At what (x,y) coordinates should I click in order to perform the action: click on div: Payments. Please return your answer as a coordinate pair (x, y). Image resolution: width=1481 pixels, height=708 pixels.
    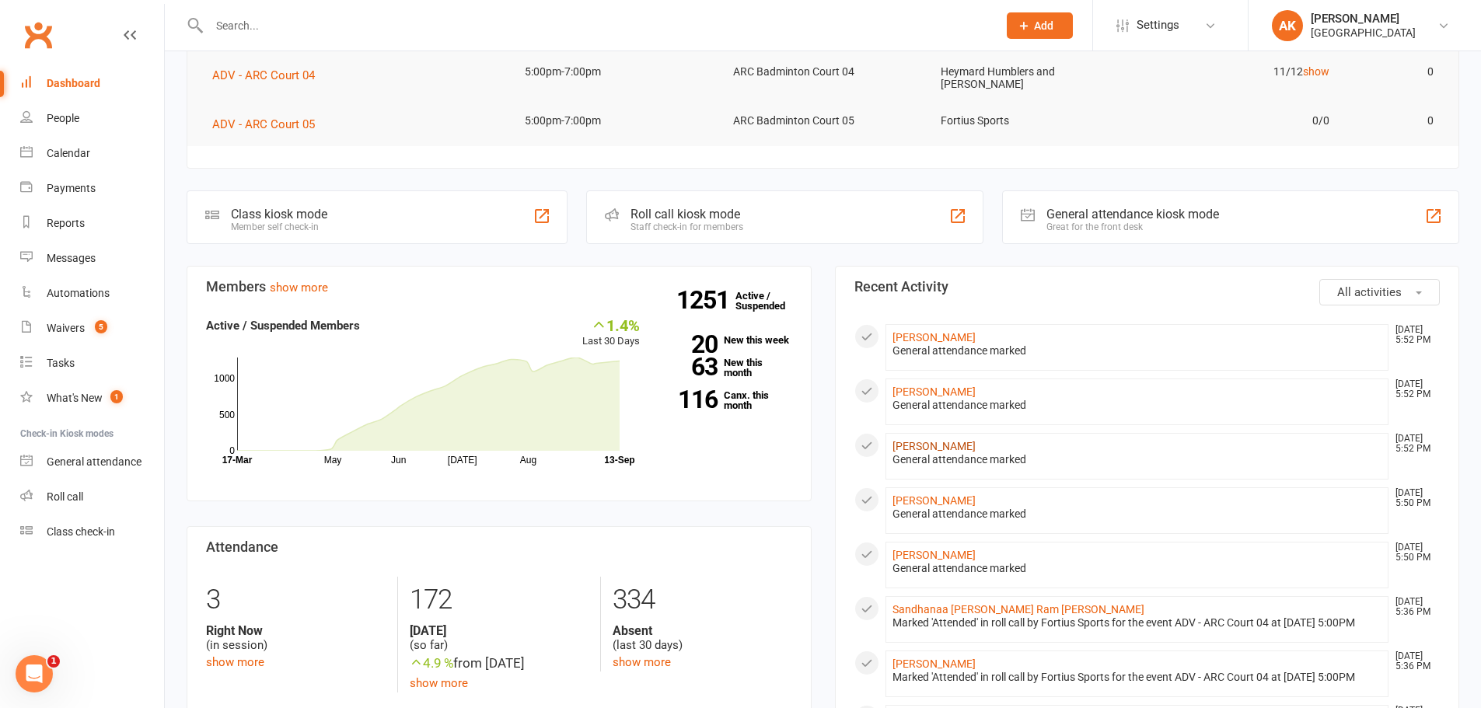
    Looking at the image, I should click on (71, 188).